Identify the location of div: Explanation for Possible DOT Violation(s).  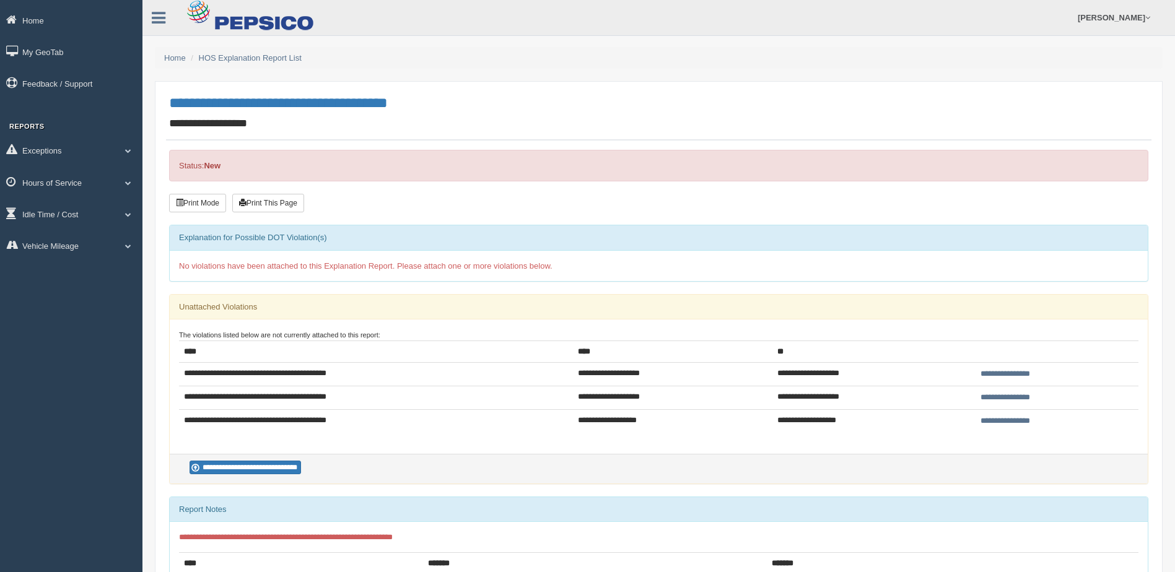
(658, 238).